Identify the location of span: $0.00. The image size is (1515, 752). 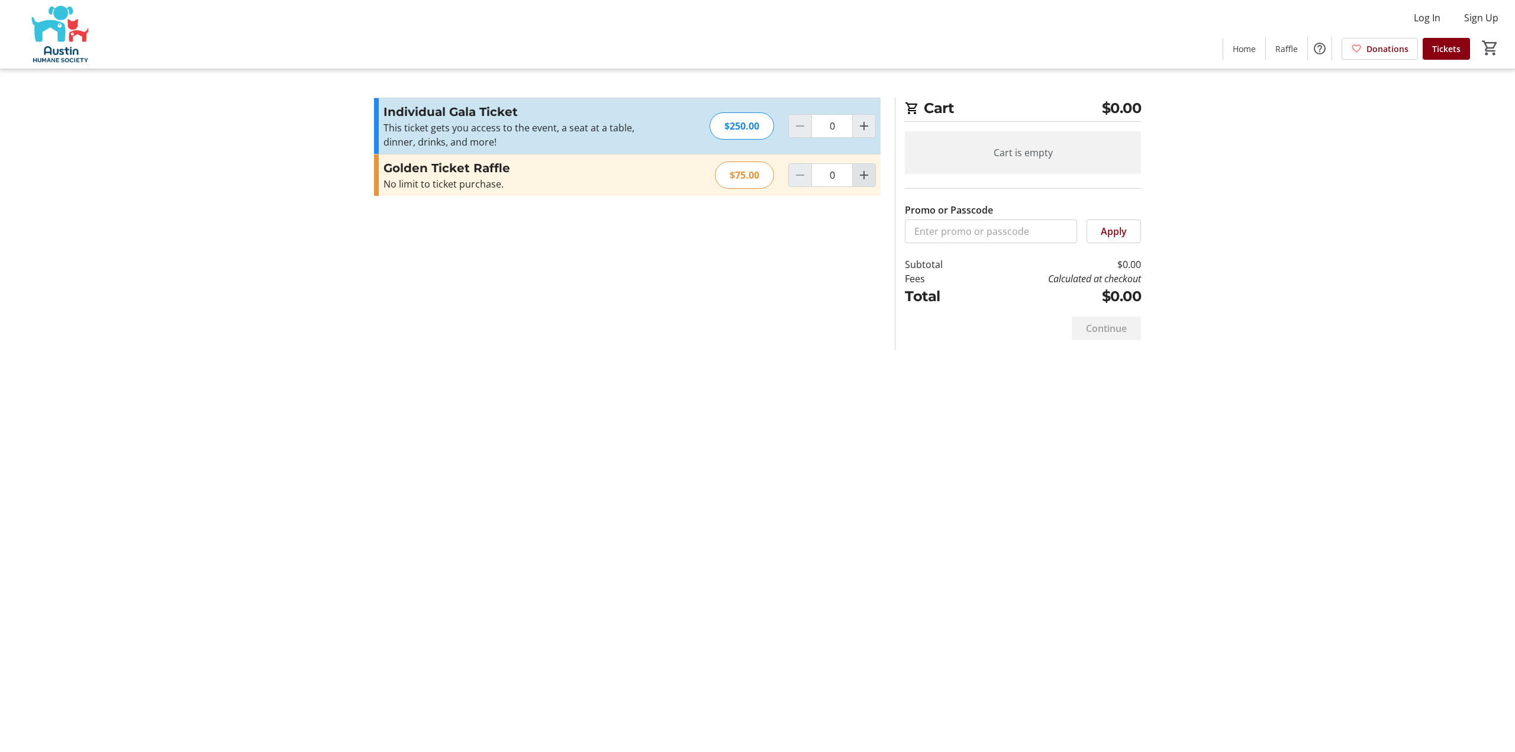
(1122, 108).